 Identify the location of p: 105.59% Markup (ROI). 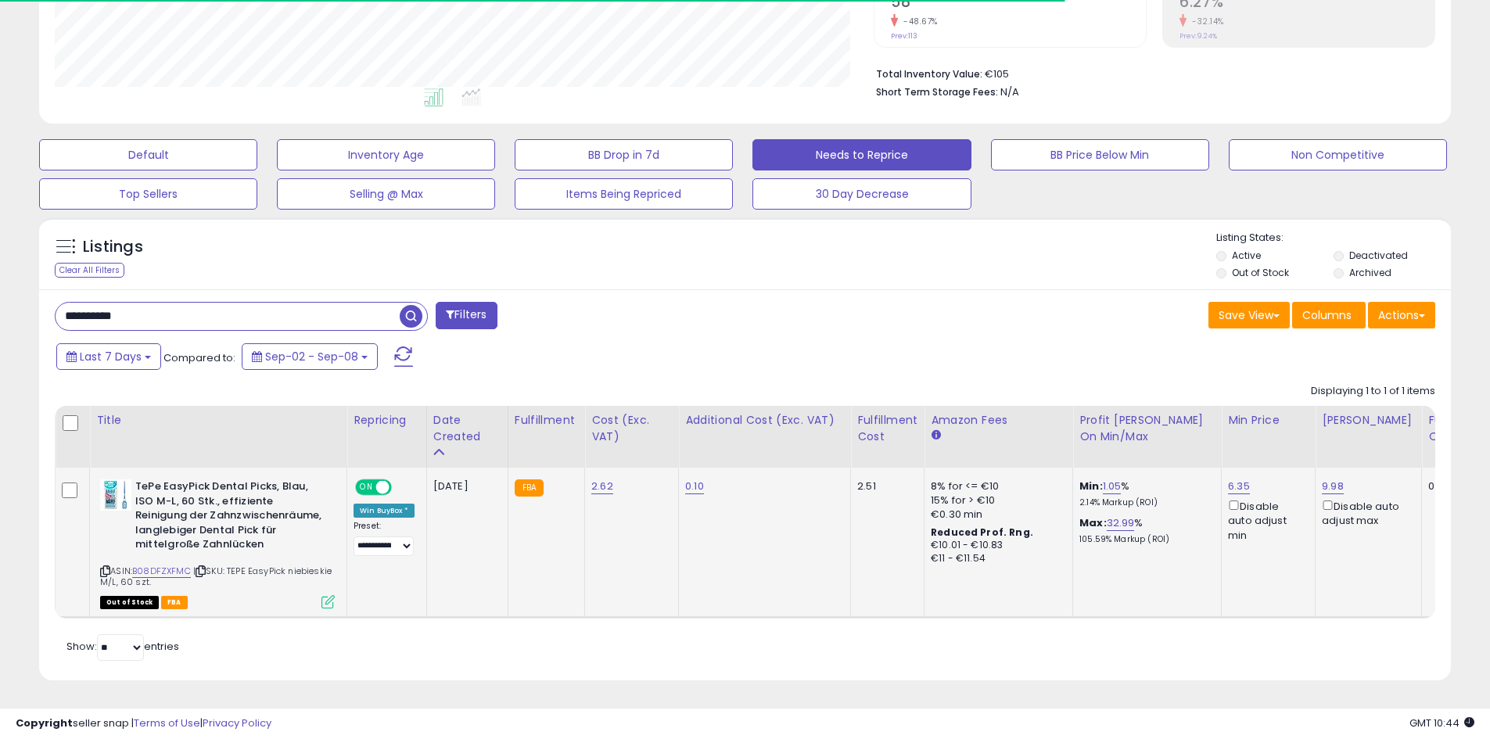
(1144, 540).